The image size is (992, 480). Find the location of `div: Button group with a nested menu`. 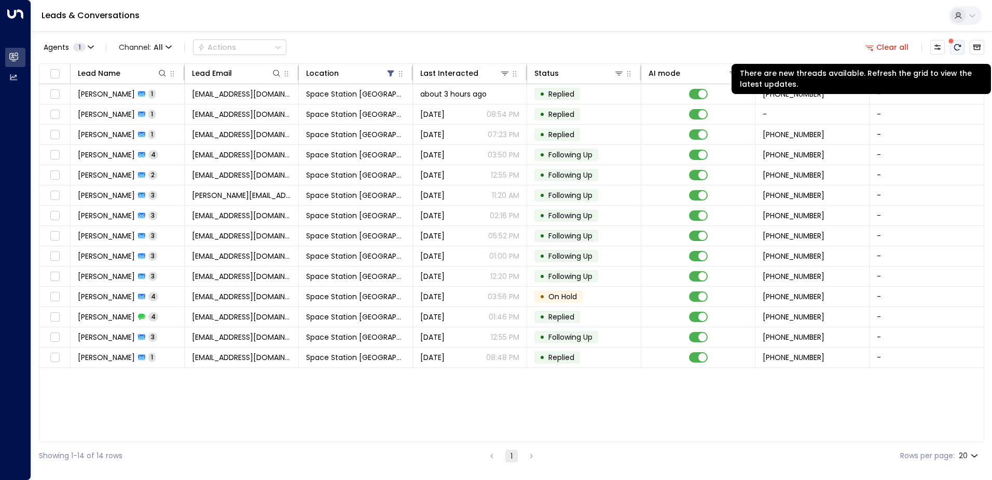

div: Button group with a nested menu is located at coordinates (240, 47).